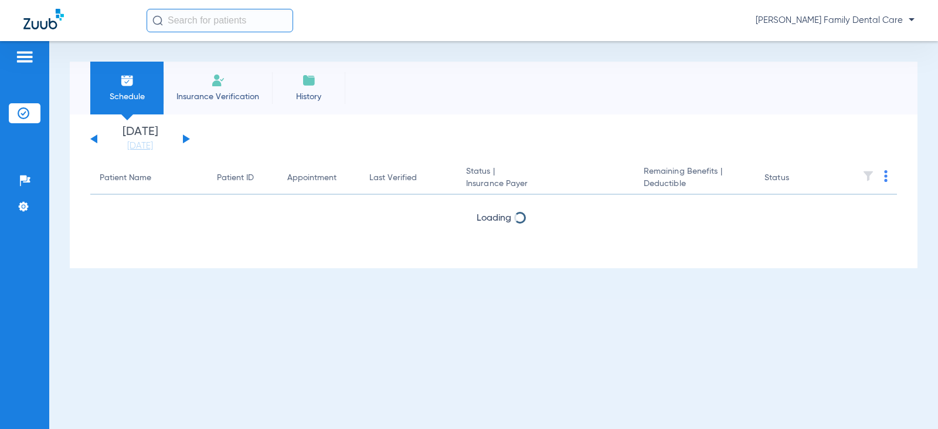 The height and width of the screenshot is (429, 938). I want to click on th: Status |, so click(545, 178).